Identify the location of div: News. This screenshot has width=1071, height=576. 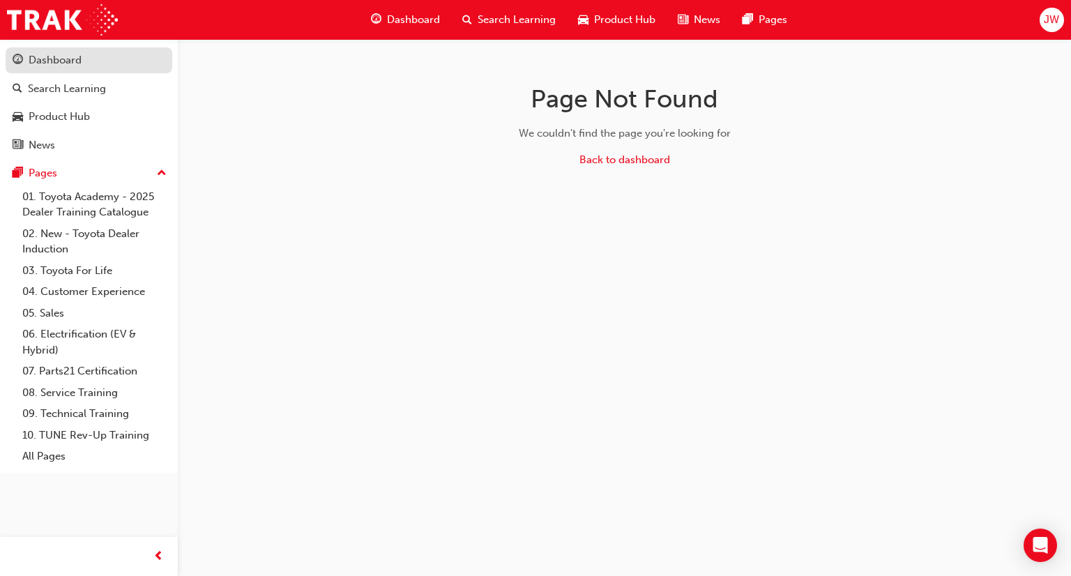
(42, 145).